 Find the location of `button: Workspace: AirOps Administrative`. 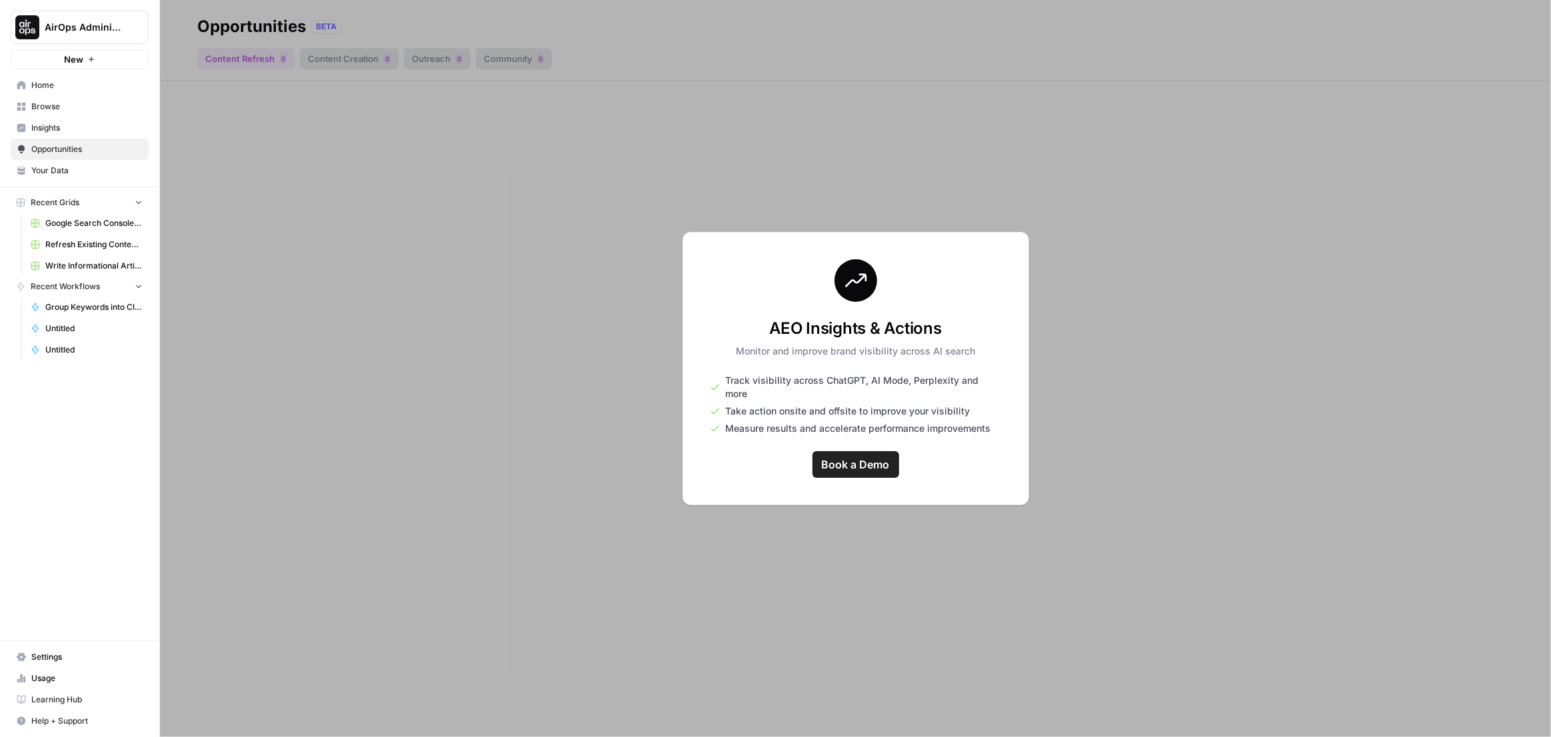

button: Workspace: AirOps Administrative is located at coordinates (79, 27).